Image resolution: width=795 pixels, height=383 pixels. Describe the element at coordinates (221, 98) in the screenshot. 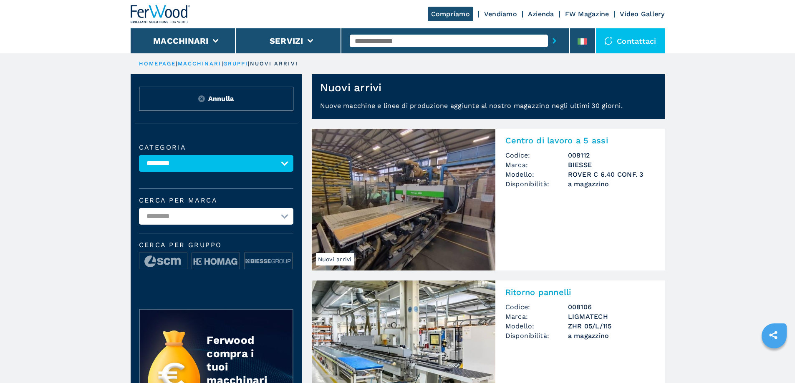

I see `span: Annulla` at that location.